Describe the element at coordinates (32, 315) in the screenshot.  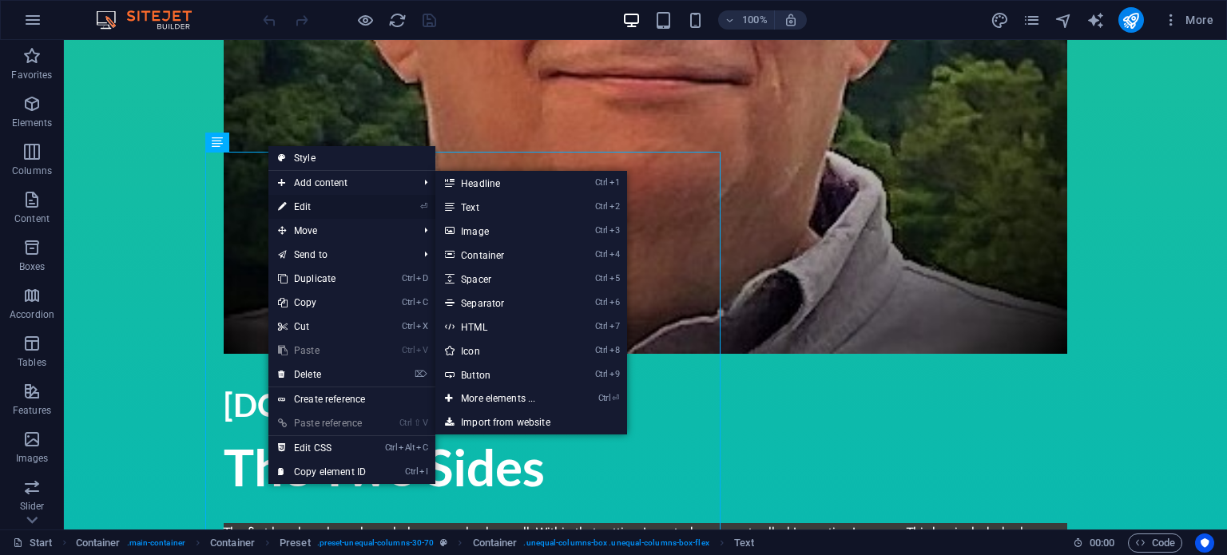
I see `p: Accordion` at that location.